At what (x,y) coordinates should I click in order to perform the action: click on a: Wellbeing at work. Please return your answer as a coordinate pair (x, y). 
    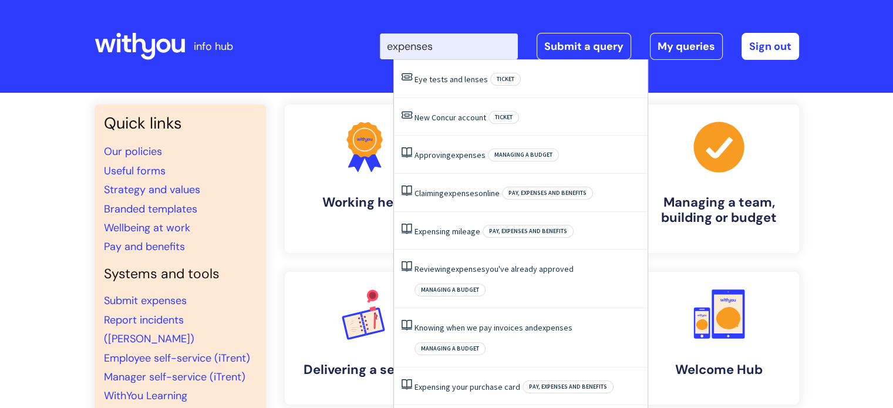
    Looking at the image, I should click on (147, 228).